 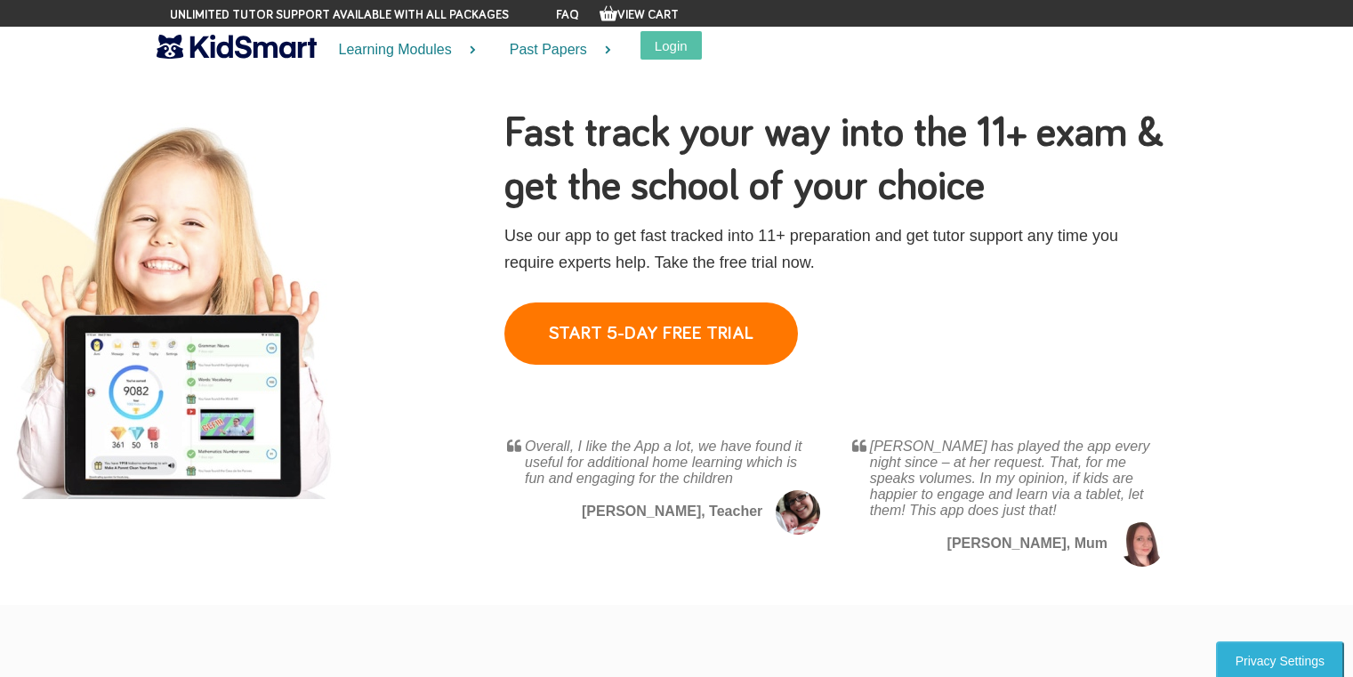 I want to click on p: Use our app to get fast tracked into 11+ preparation and get tutor support any time you require e..., so click(x=836, y=249).